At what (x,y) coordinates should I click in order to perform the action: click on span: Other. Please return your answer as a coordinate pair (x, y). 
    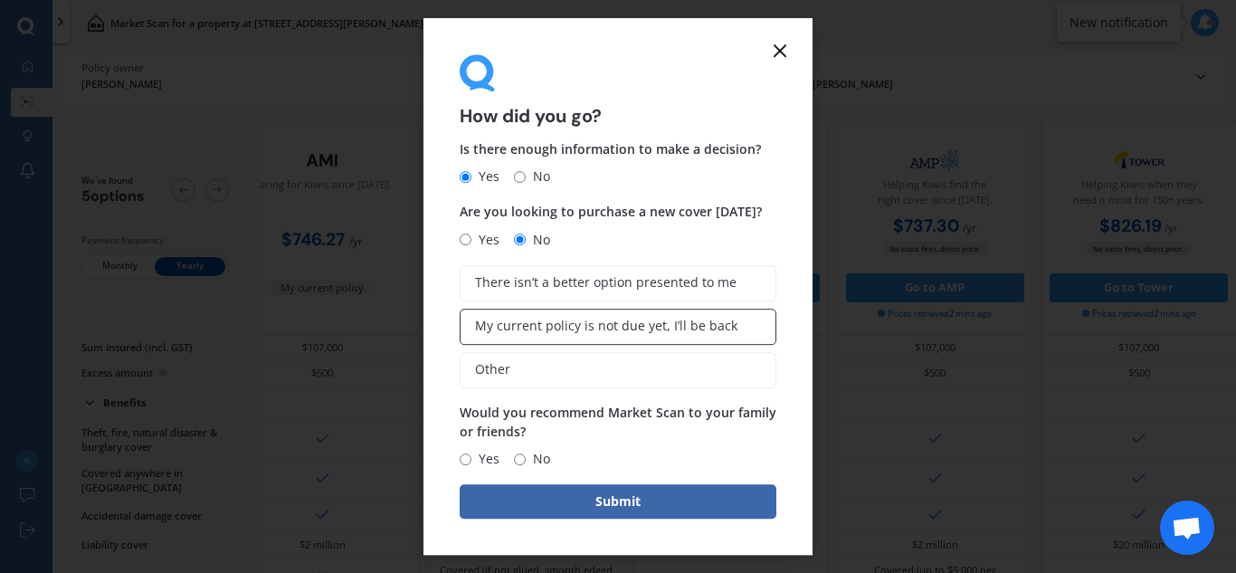
    Looking at the image, I should click on (492, 369).